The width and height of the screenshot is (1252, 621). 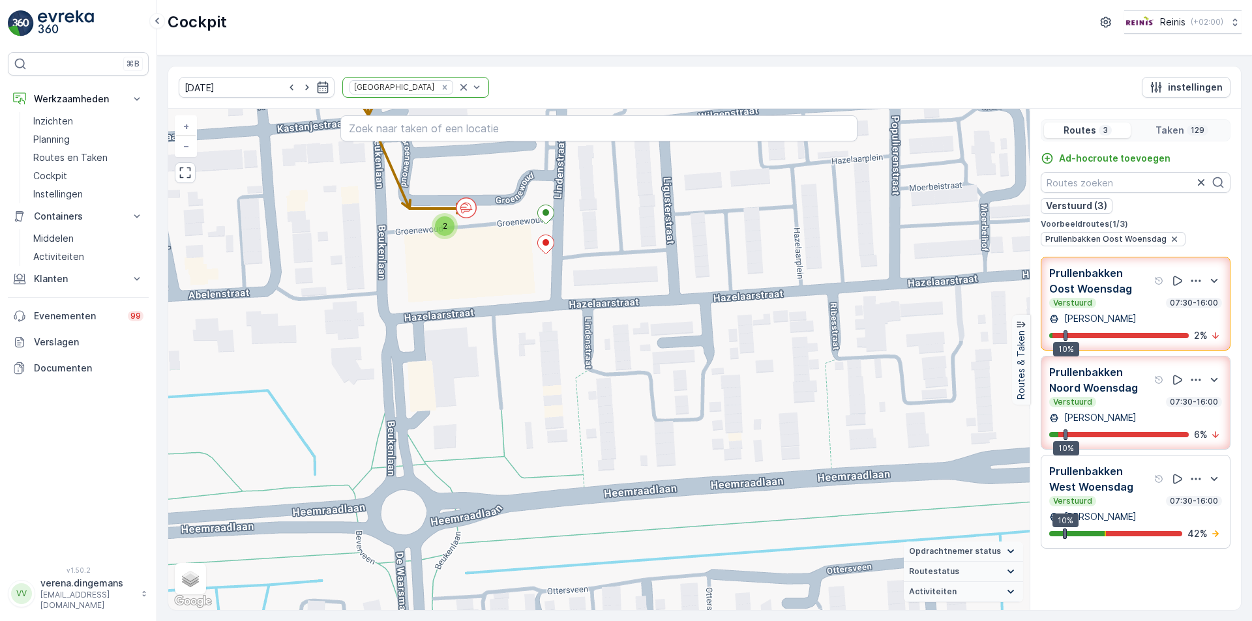 What do you see at coordinates (1105, 130) in the screenshot?
I see `p: 3` at bounding box center [1105, 130].